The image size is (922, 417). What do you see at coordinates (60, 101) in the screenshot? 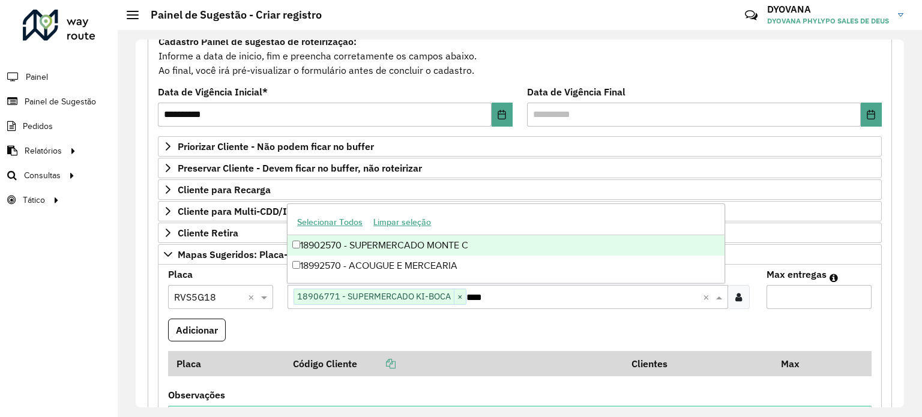
I see `span: Painel de Sugestão` at bounding box center [60, 101].